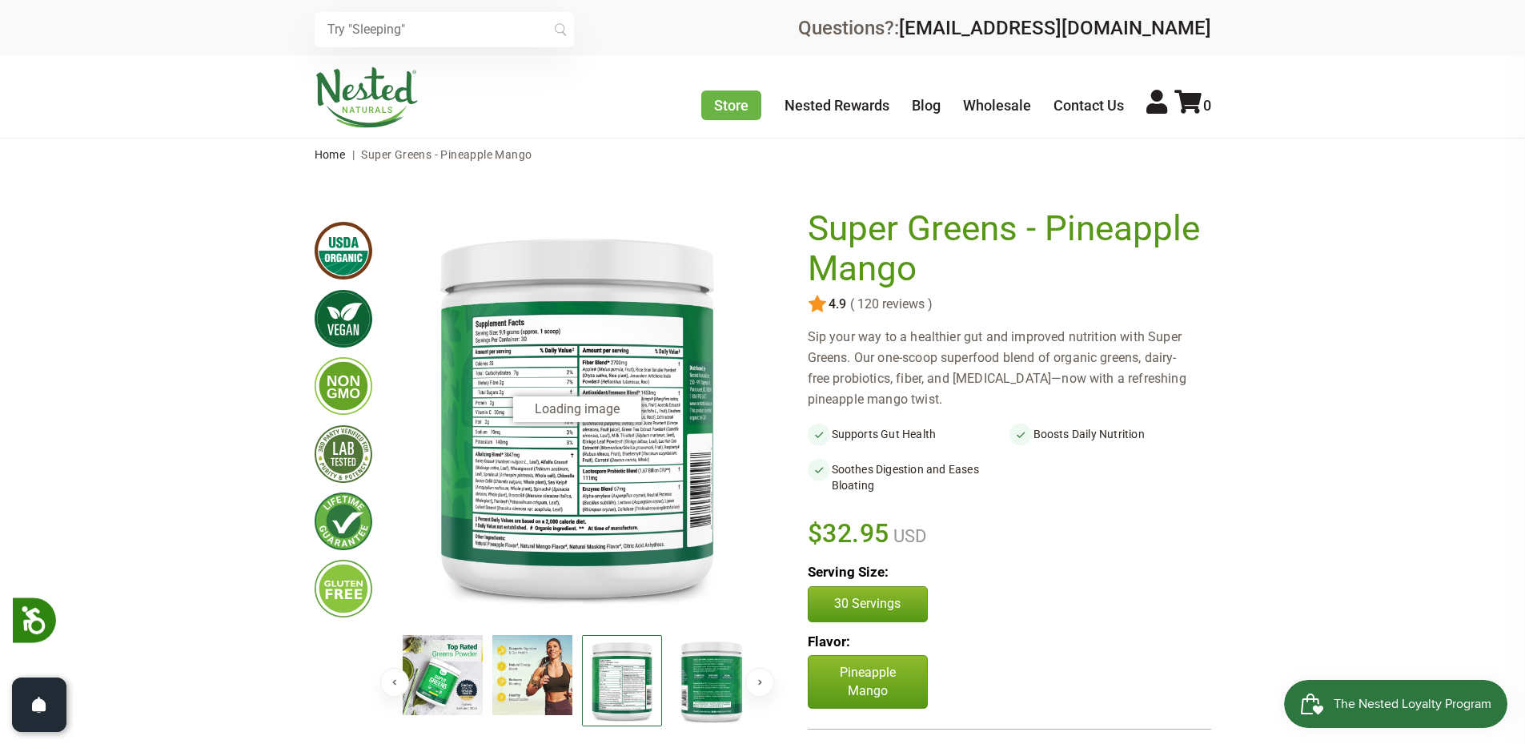  What do you see at coordinates (997, 105) in the screenshot?
I see `a: Wholesale` at bounding box center [997, 105].